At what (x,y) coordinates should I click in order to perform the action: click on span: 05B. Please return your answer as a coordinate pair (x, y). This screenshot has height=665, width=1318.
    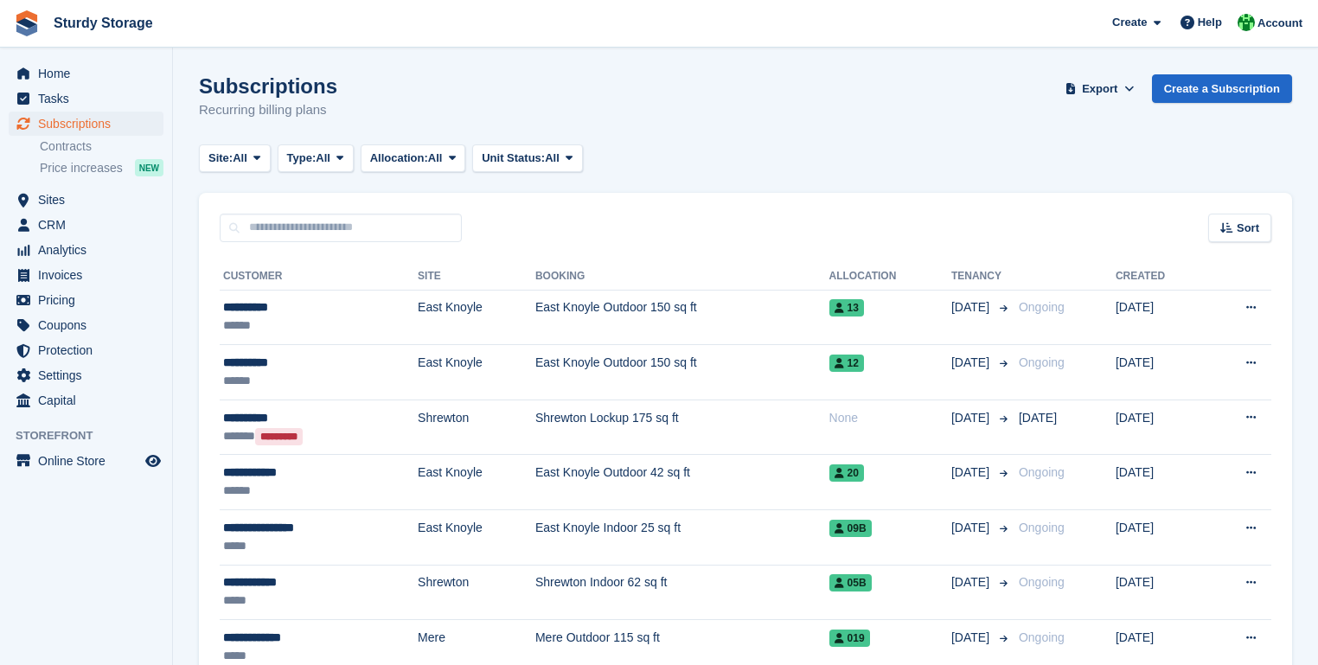
    Looking at the image, I should click on (850, 583).